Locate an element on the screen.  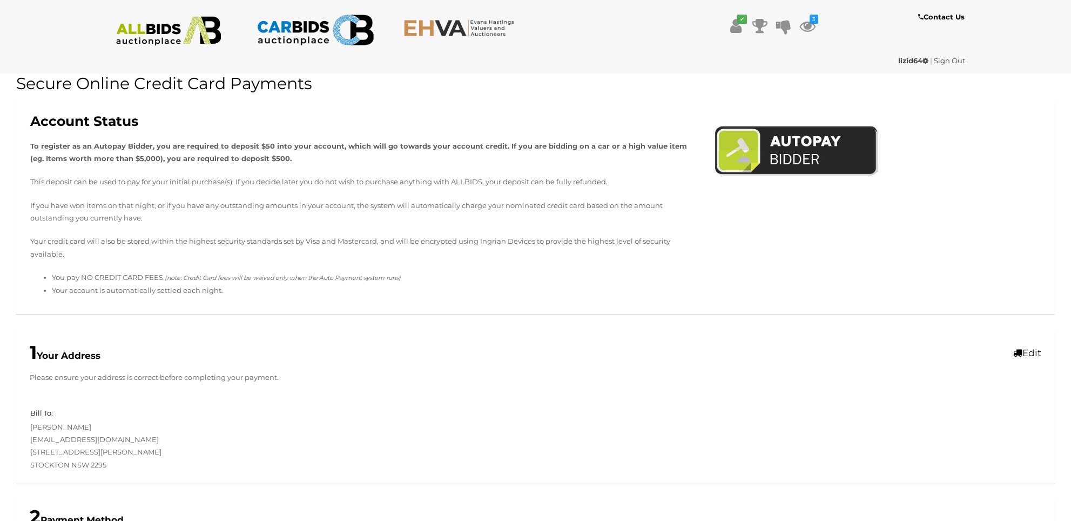
strong: lizid64 is located at coordinates (913, 61).